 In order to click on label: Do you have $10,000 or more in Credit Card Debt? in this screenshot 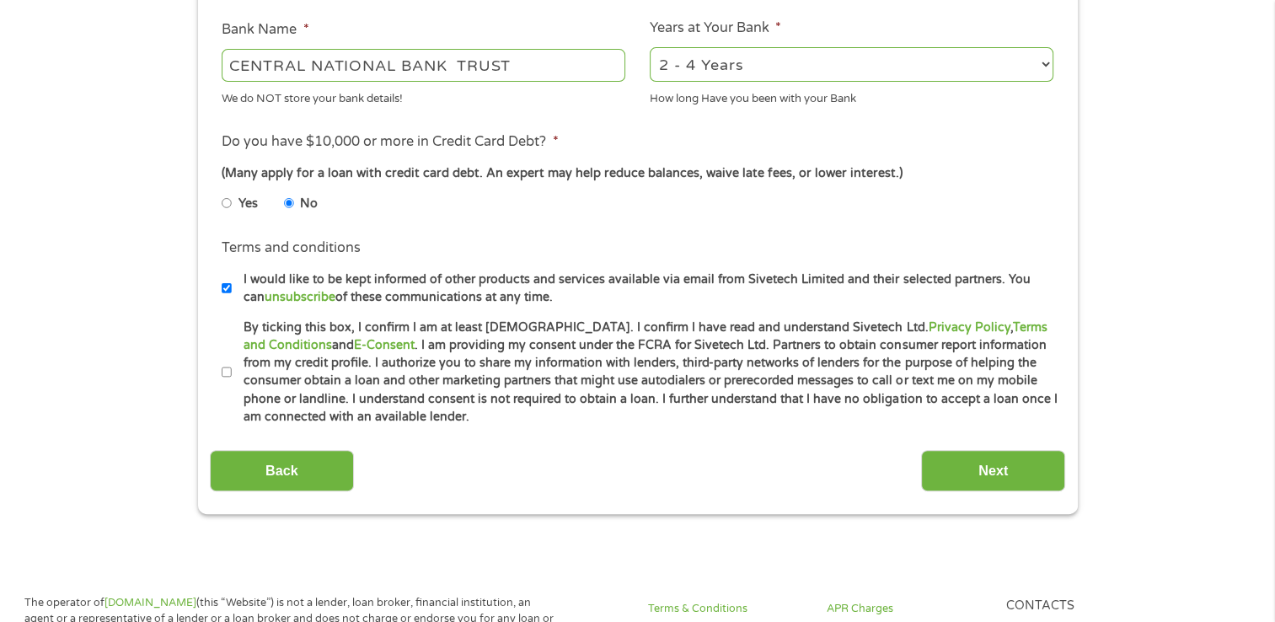, I will do `click(389, 142)`.